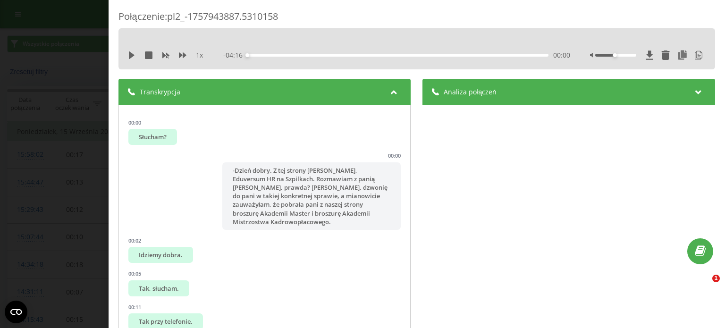 This screenshot has height=328, width=725. I want to click on div: 00:05, so click(135, 273).